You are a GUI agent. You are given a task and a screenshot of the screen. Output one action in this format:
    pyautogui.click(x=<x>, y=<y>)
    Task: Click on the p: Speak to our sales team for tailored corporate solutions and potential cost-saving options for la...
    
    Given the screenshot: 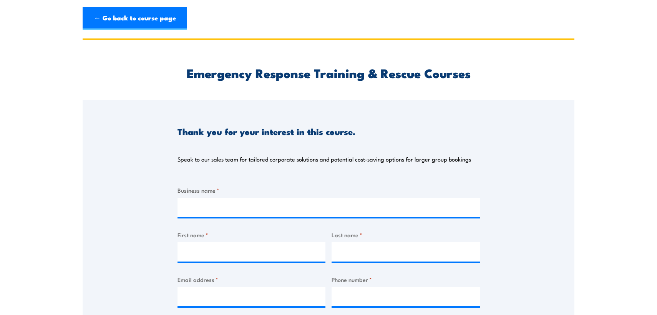 What is the action you would take?
    pyautogui.click(x=324, y=159)
    